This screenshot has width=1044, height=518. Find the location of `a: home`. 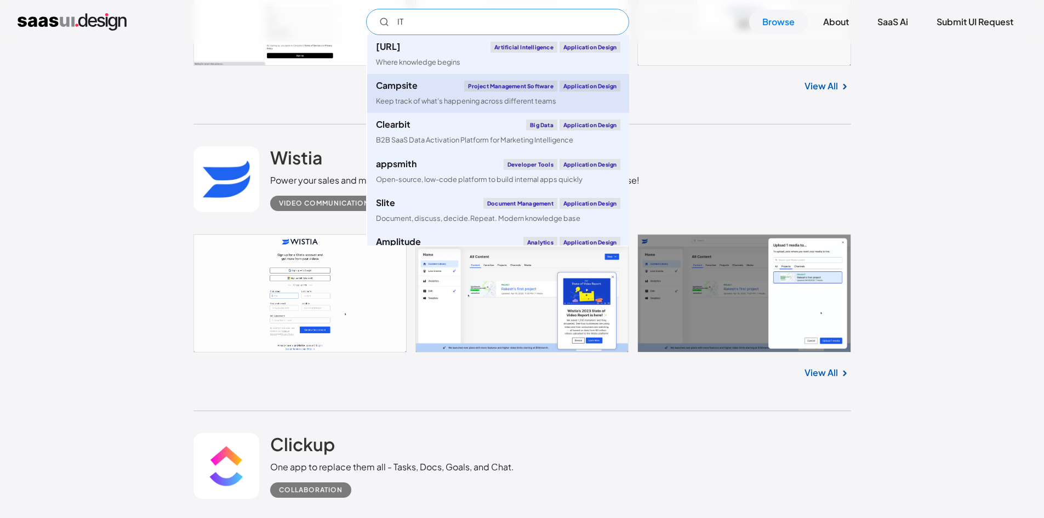

a: home is located at coordinates (72, 22).